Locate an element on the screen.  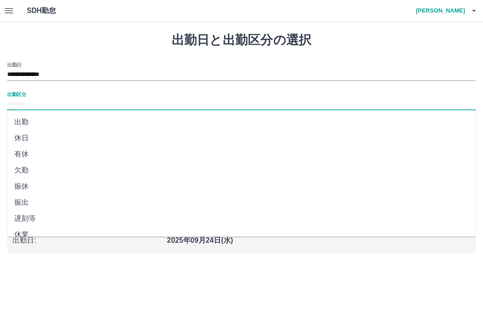
li: 遅刻等 is located at coordinates (241, 219).